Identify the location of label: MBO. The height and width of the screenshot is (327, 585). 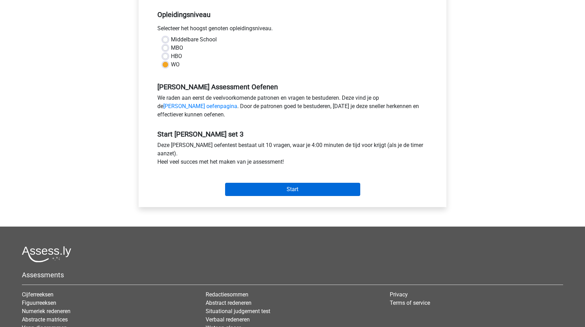
(177, 48).